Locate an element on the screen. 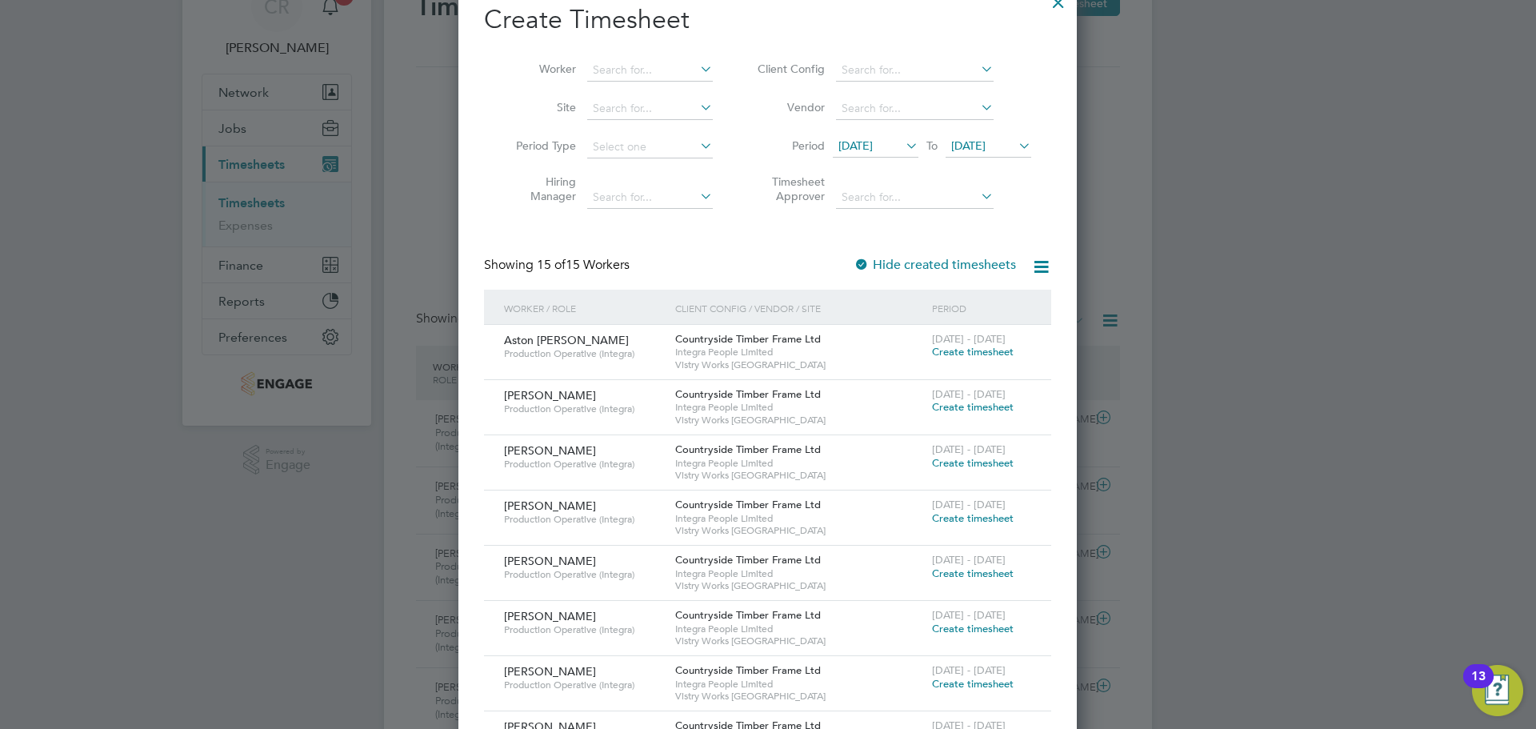 The height and width of the screenshot is (729, 1536). label: Vendor is located at coordinates (789, 107).